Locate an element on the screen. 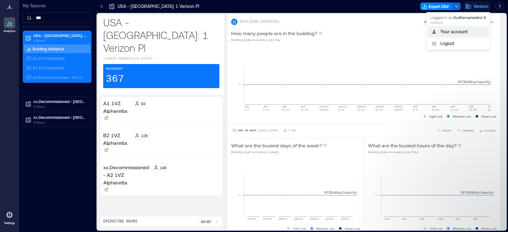 Image resolution: width=508 pixels, height=232 pixels. p: Peak is located at coordinates (428, 22).